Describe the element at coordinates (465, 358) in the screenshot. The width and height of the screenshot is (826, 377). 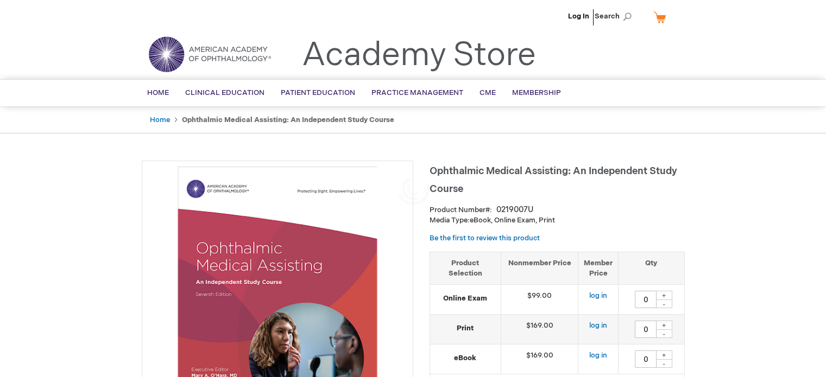
I see `strong: eBook` at that location.